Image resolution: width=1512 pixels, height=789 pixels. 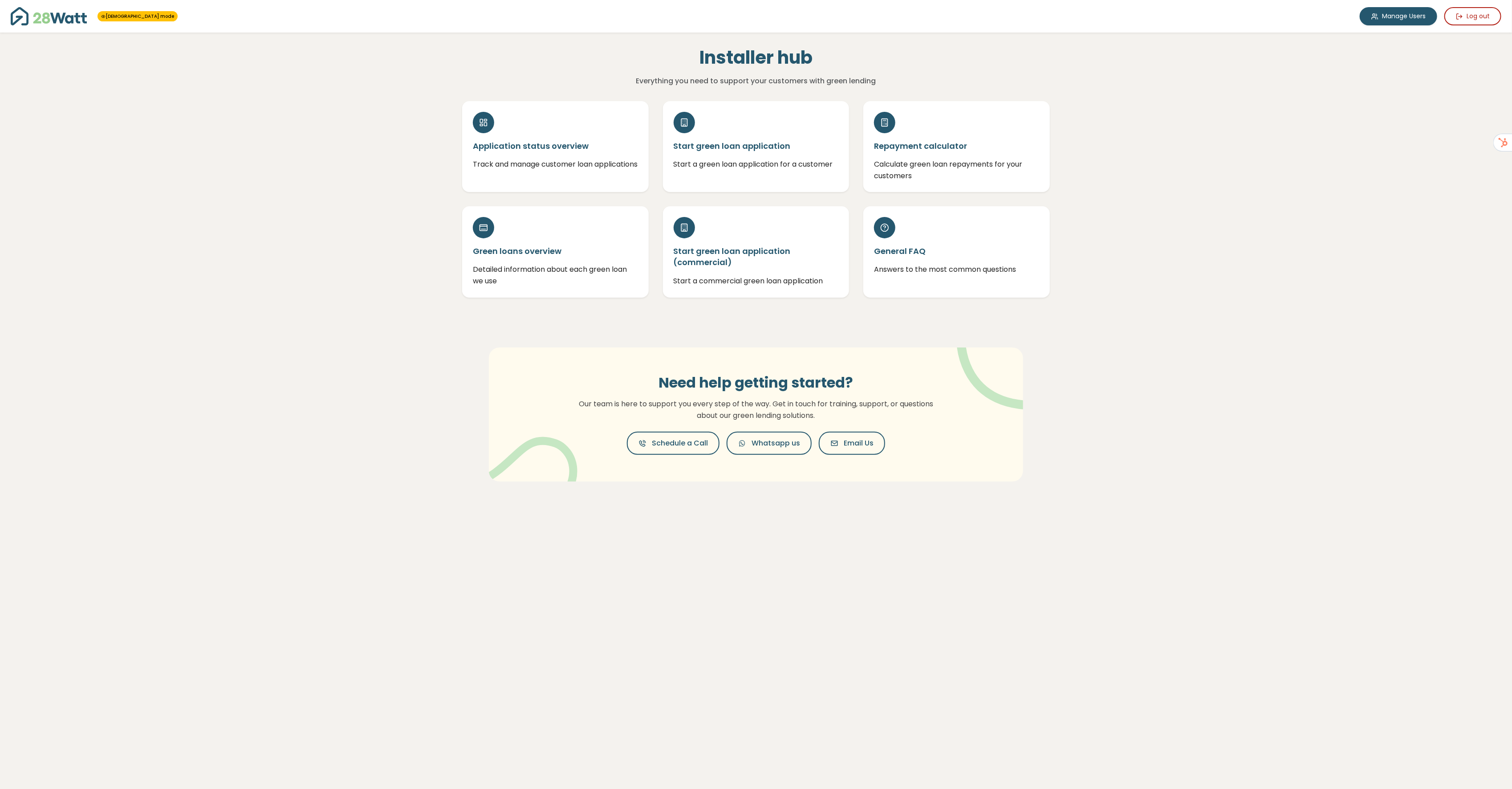 I want to click on h1: Installer hub, so click(x=756, y=58).